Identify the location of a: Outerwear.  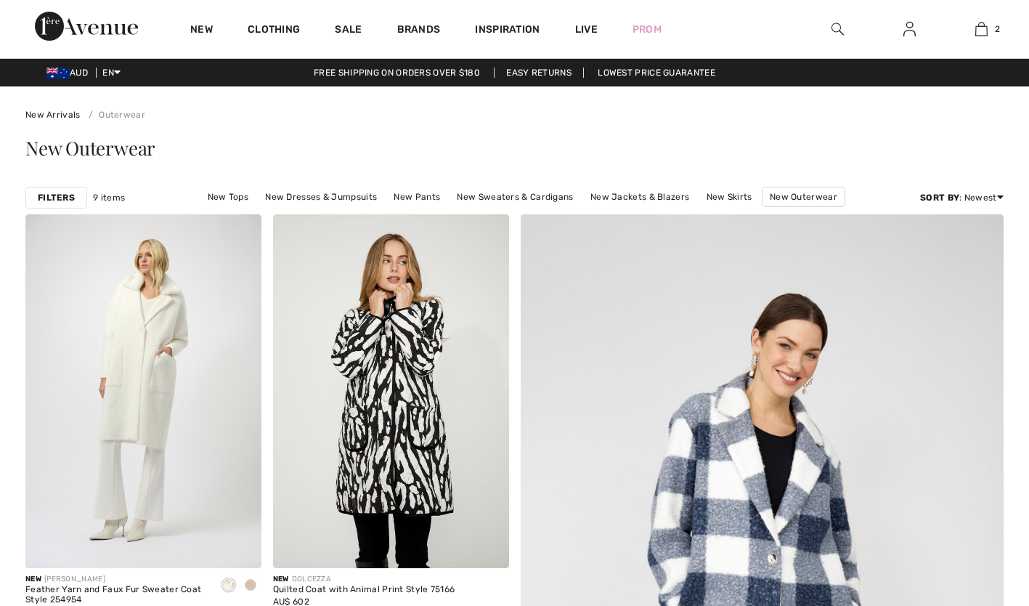
(114, 115).